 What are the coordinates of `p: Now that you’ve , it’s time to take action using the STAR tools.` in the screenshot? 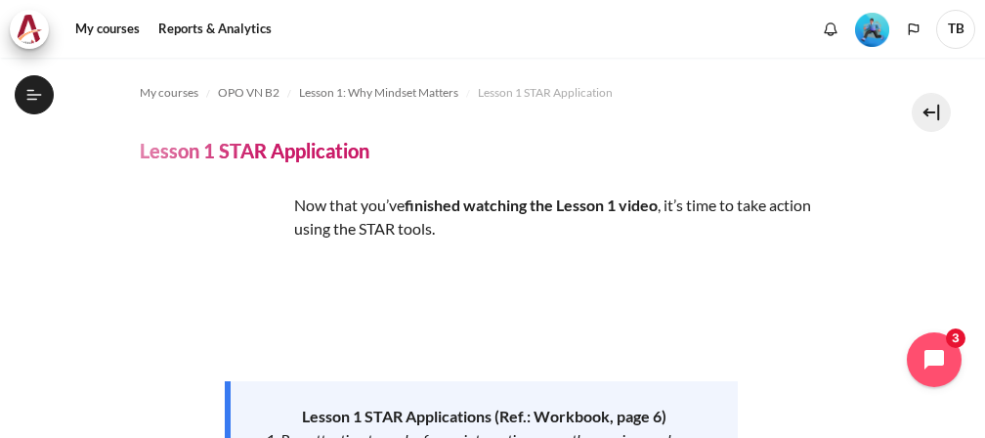 It's located at (482, 217).